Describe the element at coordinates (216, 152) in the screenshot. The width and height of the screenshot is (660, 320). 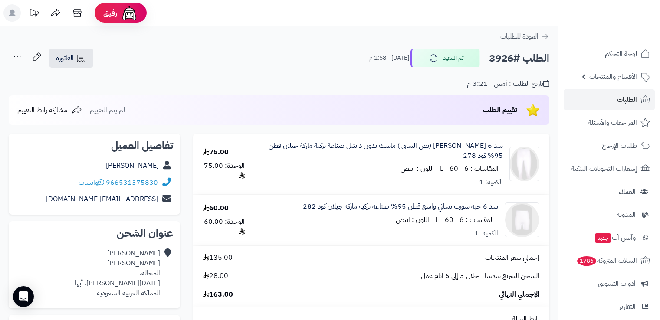
I see `div: 75.00` at that location.